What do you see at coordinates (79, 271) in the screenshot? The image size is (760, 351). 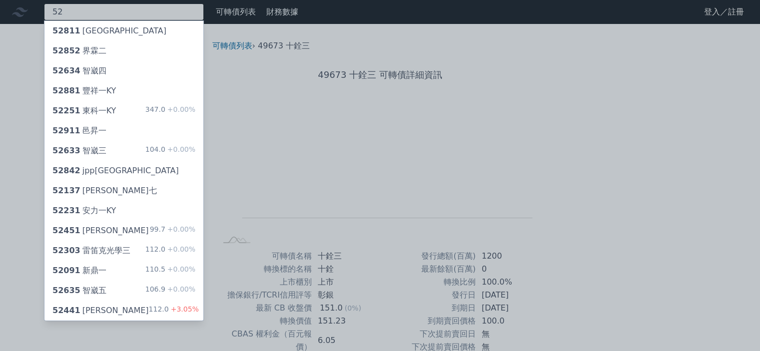 I see `div: 新鼎一` at bounding box center [79, 271].